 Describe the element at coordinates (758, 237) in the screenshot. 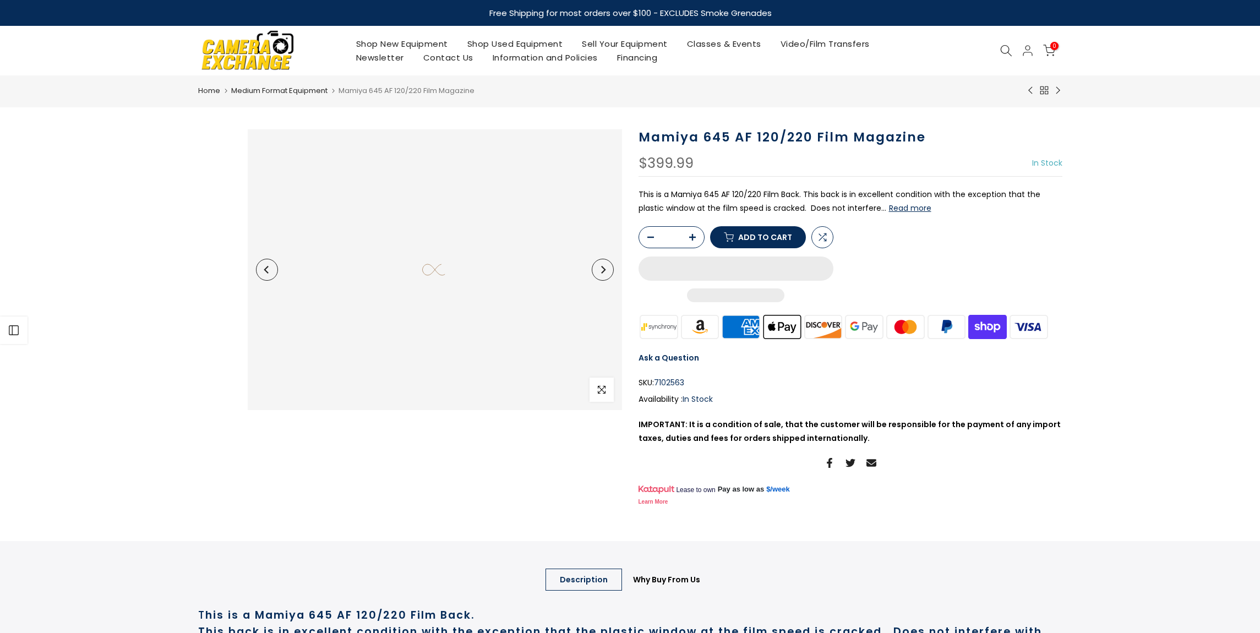

I see `button: Add to cart` at that location.